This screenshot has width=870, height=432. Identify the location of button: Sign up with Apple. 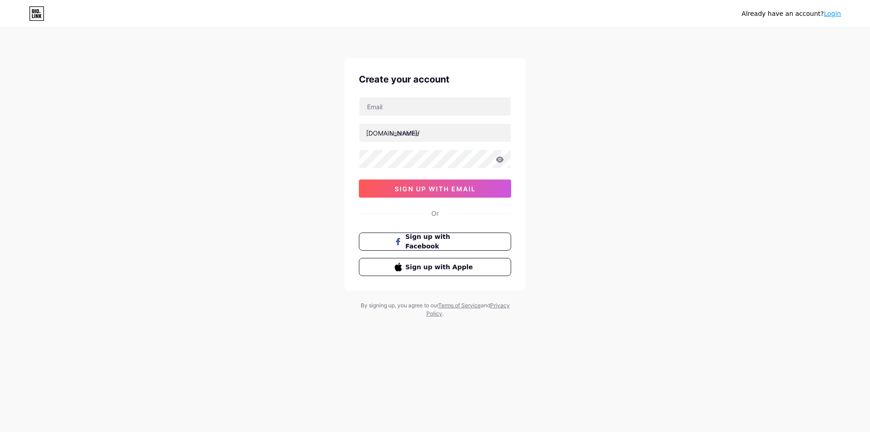
(435, 267).